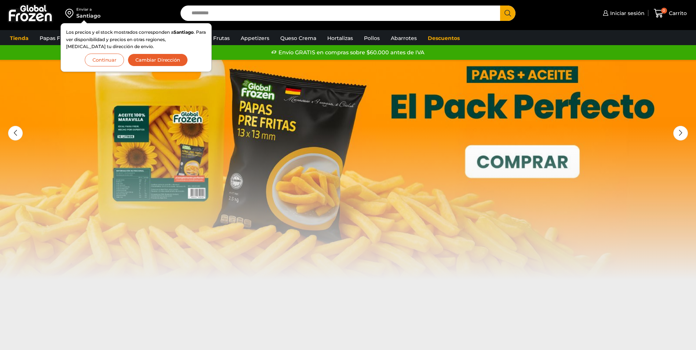 Image resolution: width=696 pixels, height=350 pixels. What do you see at coordinates (626, 13) in the screenshot?
I see `span: Iniciar sesión` at bounding box center [626, 13].